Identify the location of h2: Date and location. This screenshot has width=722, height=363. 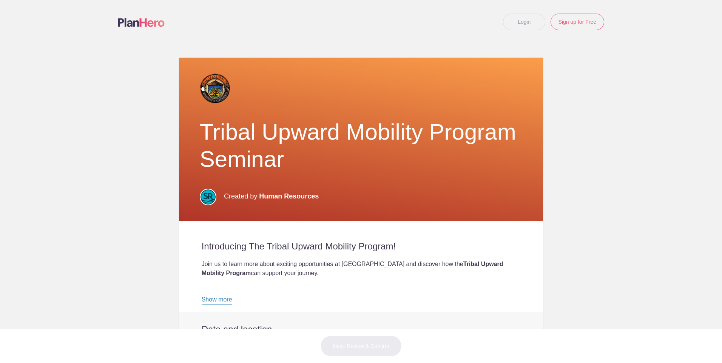
(361, 330).